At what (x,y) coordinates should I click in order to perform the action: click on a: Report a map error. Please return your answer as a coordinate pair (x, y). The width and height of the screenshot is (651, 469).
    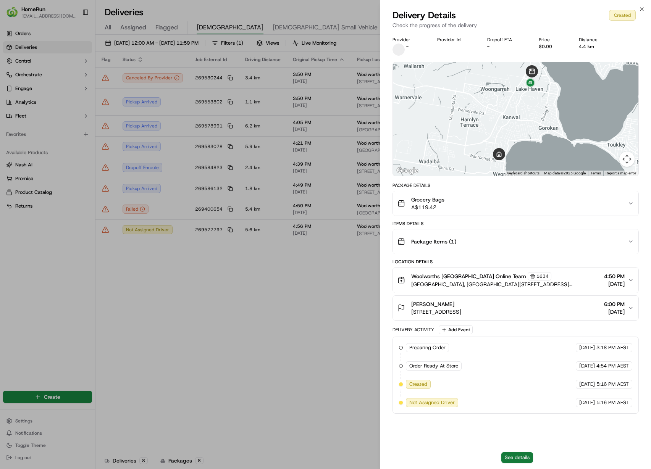
    Looking at the image, I should click on (620, 173).